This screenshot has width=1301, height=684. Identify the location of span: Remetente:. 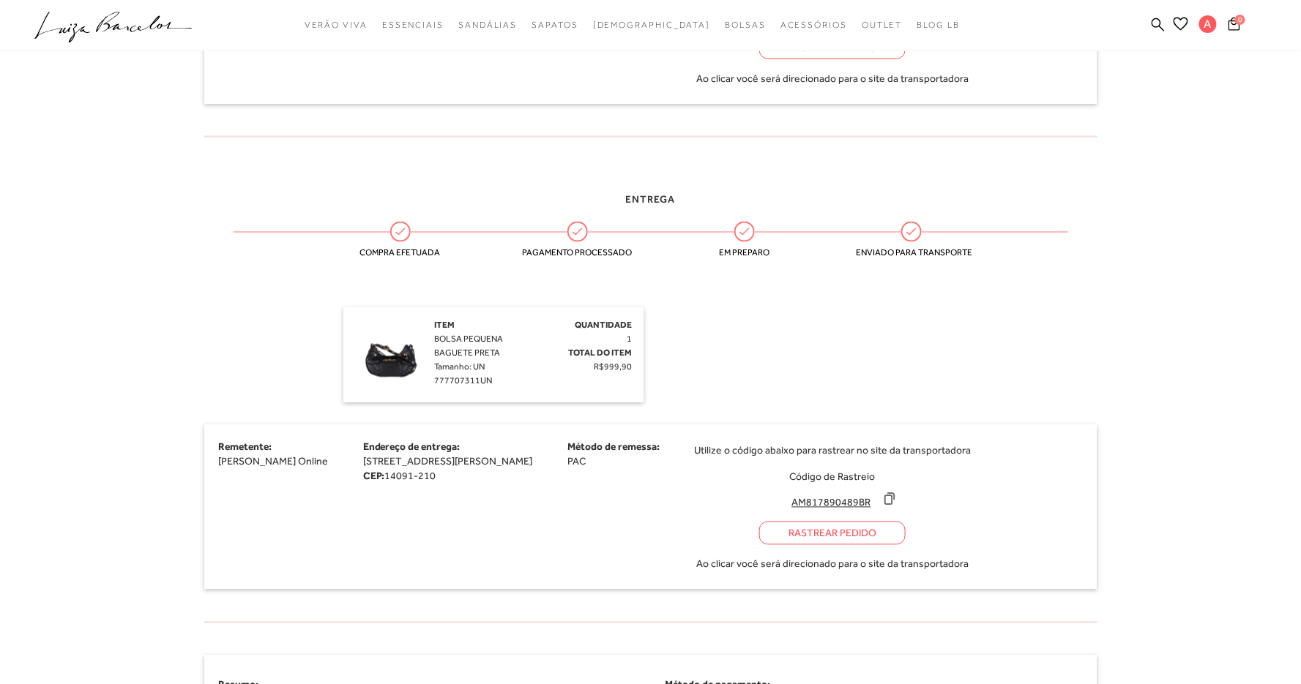
(245, 447).